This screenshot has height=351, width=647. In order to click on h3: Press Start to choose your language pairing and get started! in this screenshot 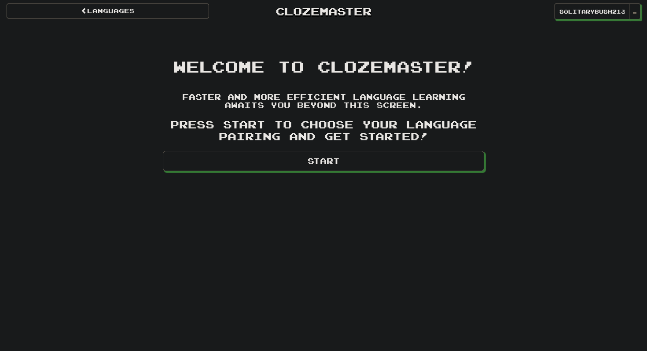, I will do `click(323, 130)`.